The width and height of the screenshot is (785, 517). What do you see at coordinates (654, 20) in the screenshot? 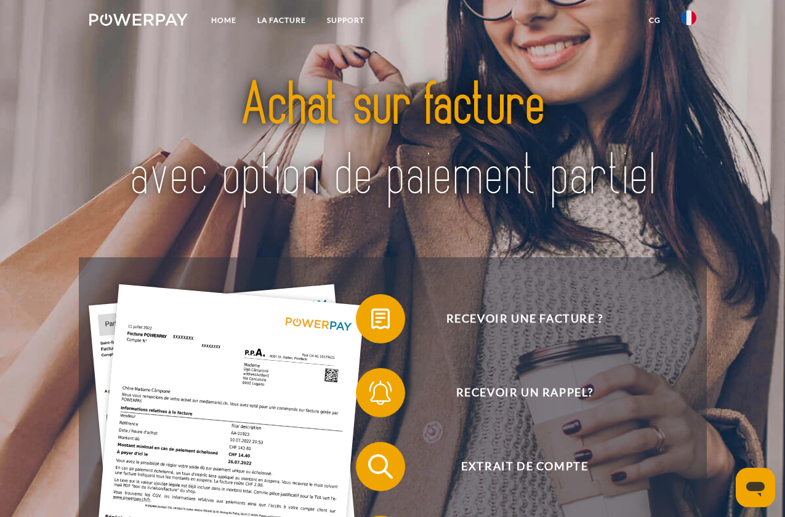
I see `a: CG` at bounding box center [654, 20].